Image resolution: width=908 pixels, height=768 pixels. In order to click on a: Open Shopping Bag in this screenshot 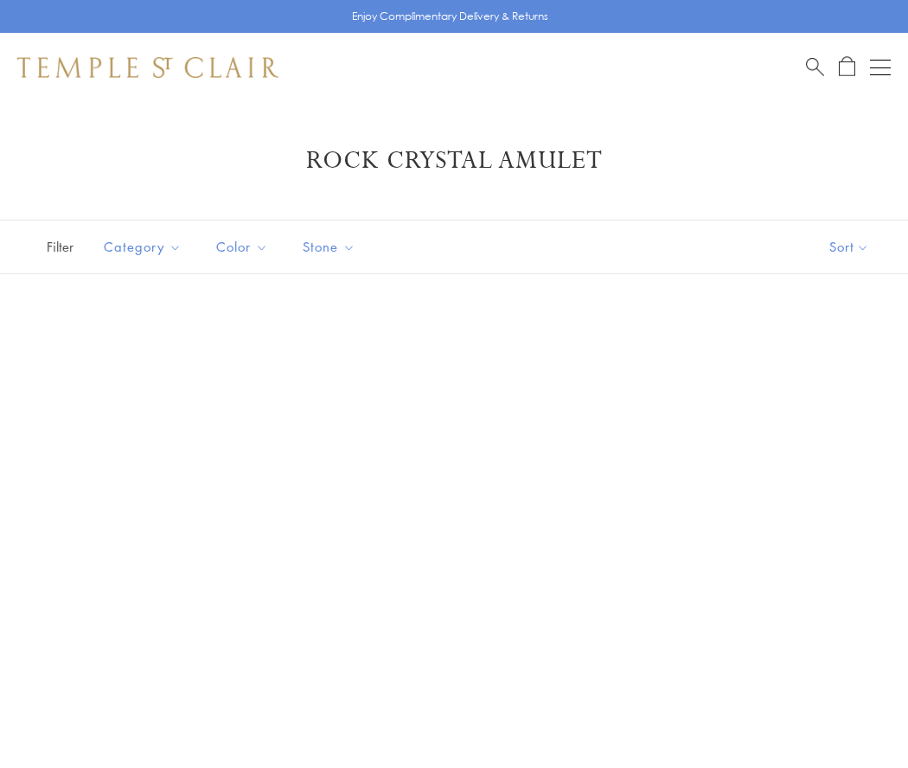, I will do `click(847, 67)`.